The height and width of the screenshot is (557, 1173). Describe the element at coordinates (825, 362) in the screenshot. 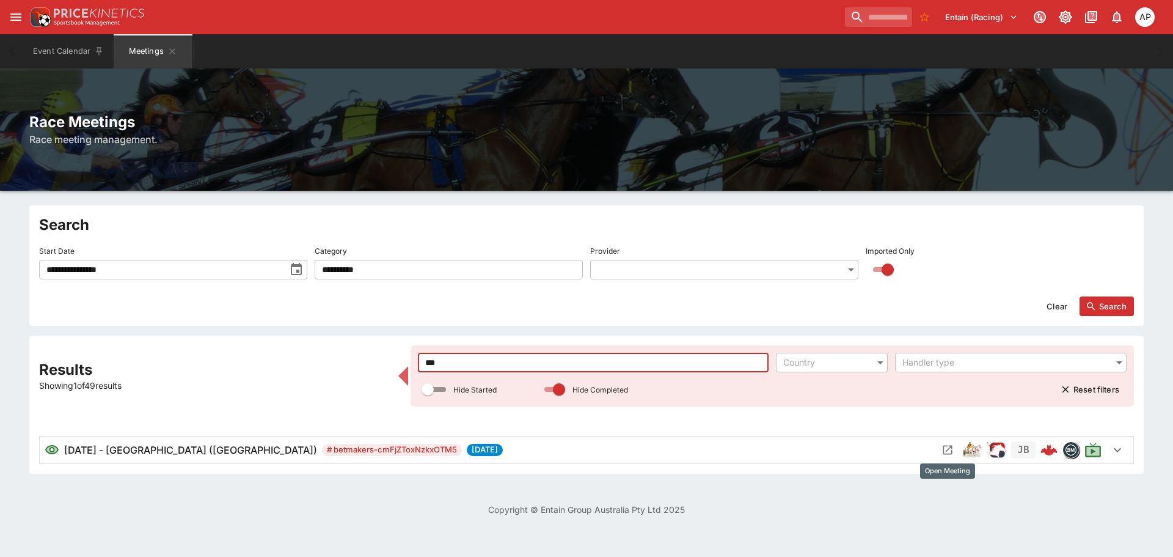

I see `div: Country` at that location.